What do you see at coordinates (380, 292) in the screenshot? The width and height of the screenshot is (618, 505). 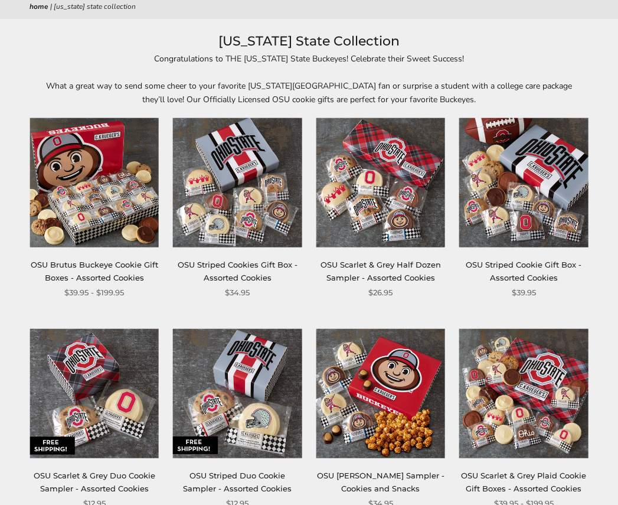 I see `span: $26.95` at bounding box center [380, 292].